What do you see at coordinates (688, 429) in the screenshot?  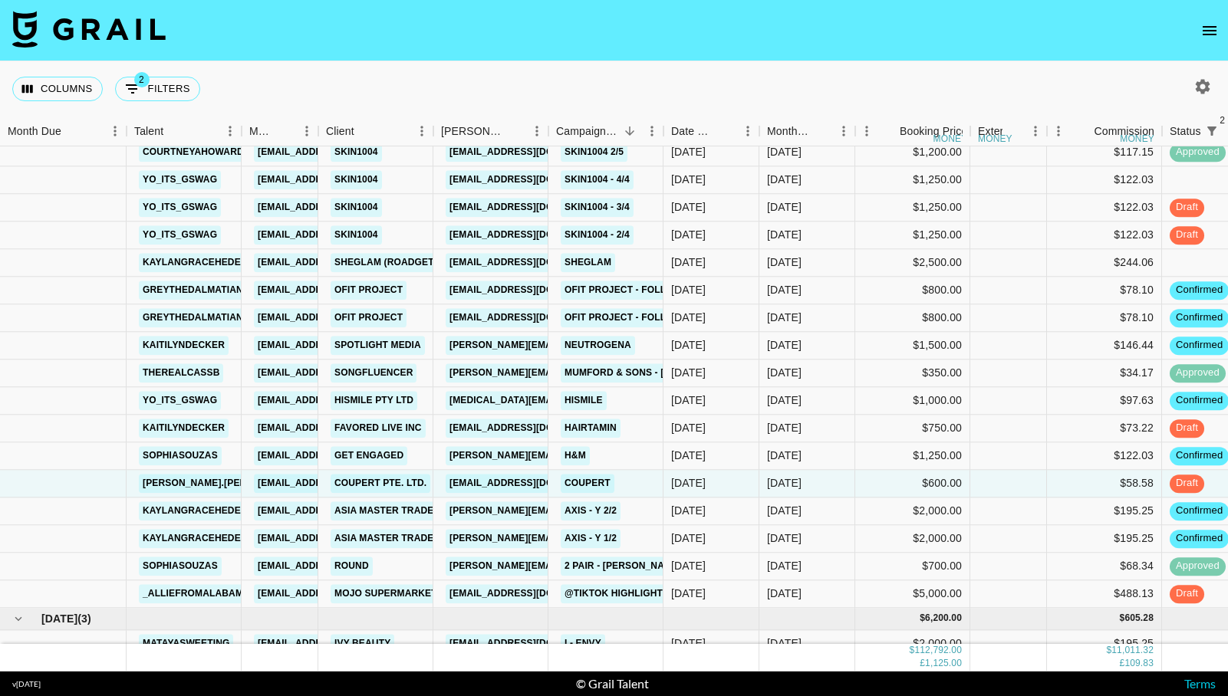 I see `div: 7/29/2025` at bounding box center [688, 429].